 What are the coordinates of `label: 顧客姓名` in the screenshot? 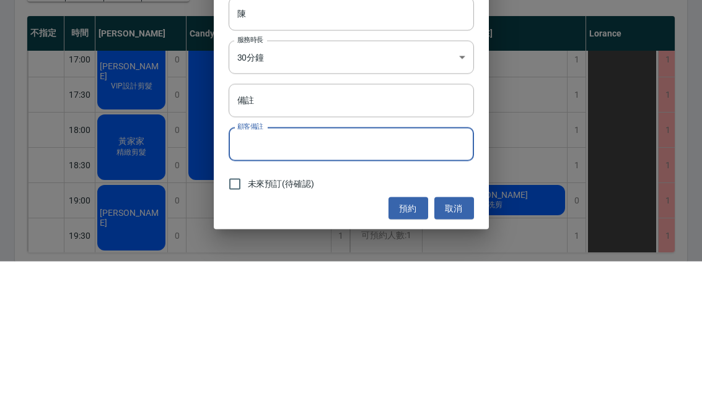 It's located at (252, 129).